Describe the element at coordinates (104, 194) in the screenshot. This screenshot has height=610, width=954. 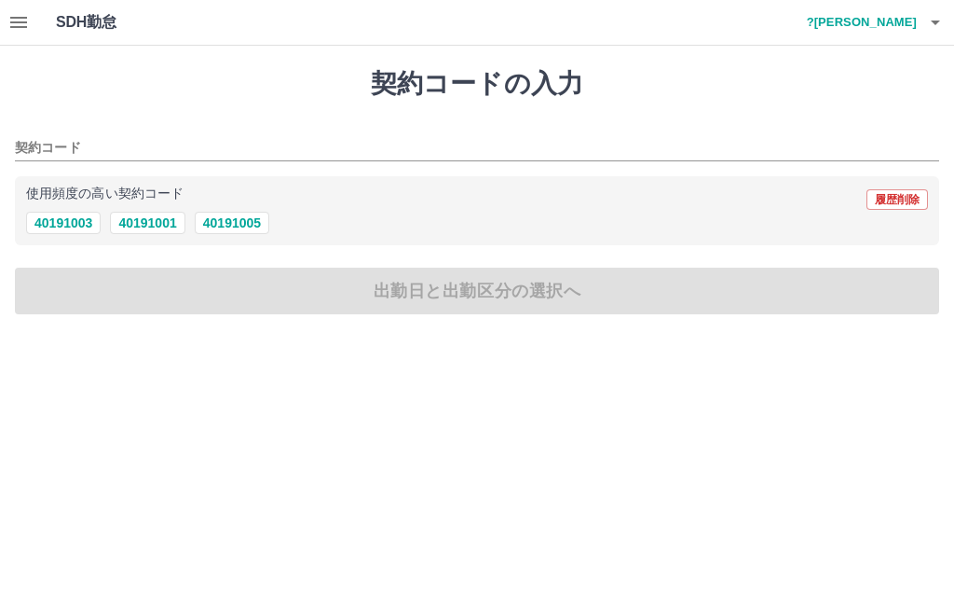
I see `p: 使用頻度の高い契約コード` at that location.